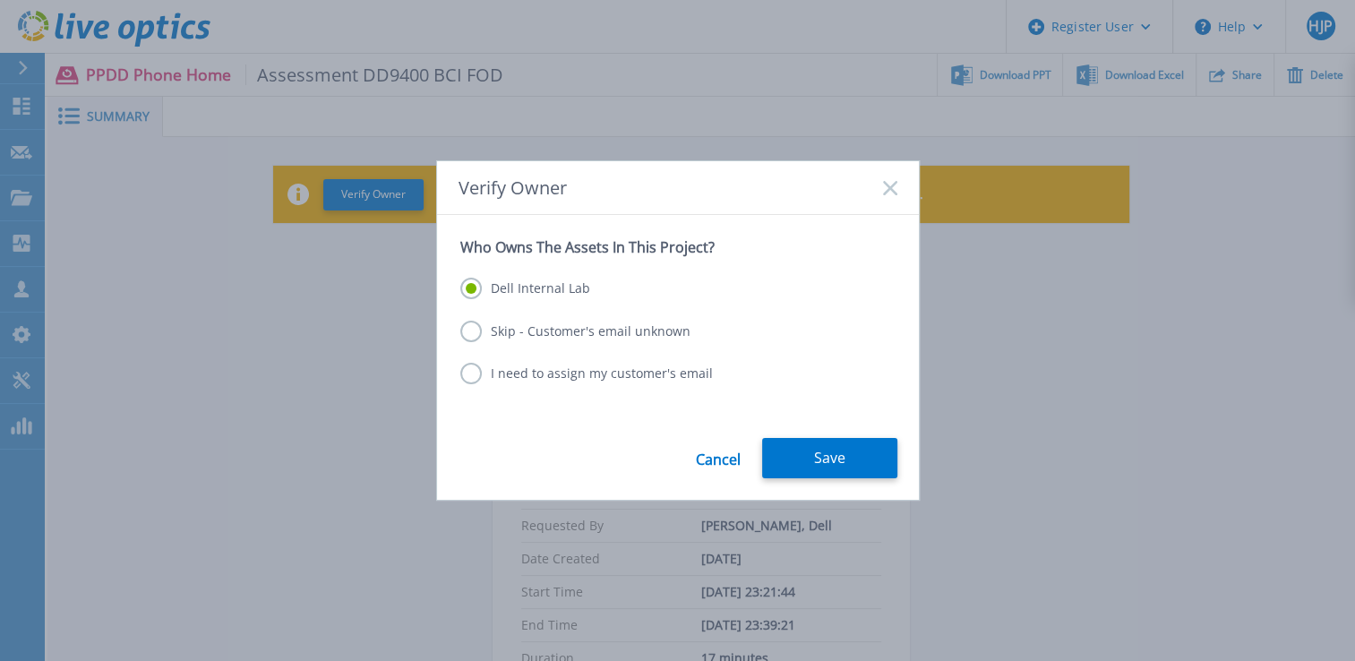 The image size is (1355, 661). Describe the element at coordinates (718, 458) in the screenshot. I see `a: Cancel` at that location.